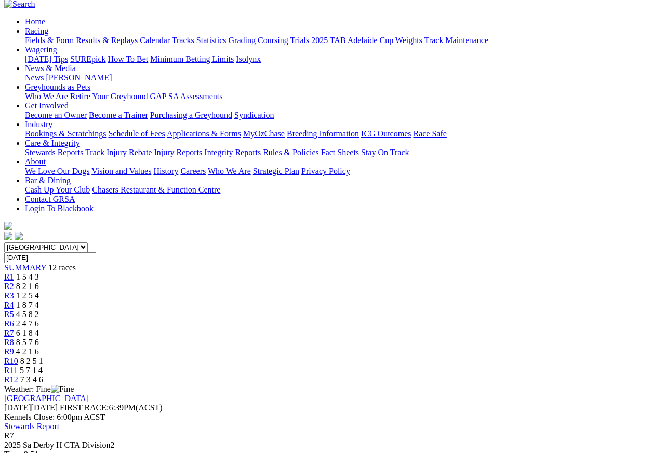  I want to click on a: SUREpick, so click(88, 59).